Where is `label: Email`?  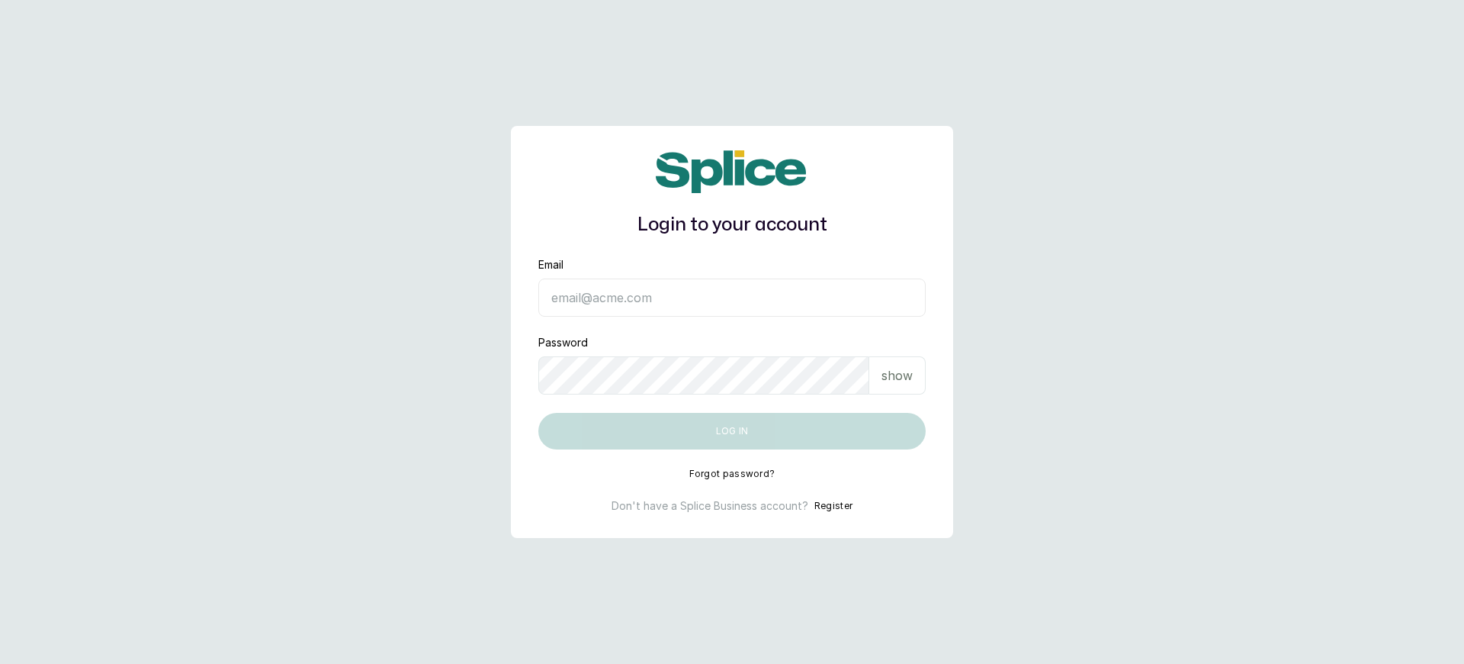
label: Email is located at coordinates (551, 265).